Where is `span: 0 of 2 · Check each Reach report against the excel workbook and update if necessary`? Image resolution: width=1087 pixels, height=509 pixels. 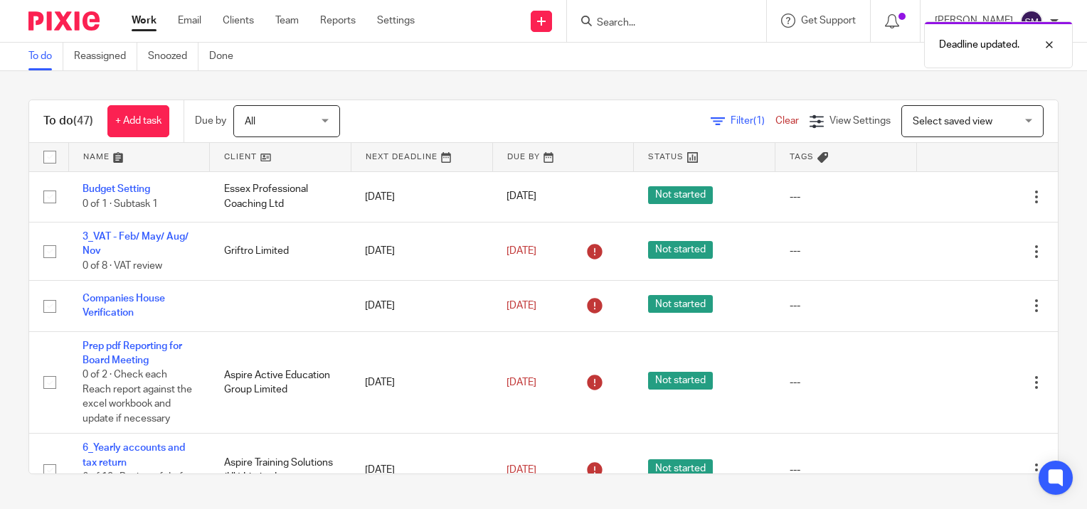
span: 0 of 2 · Check each Reach report against the excel workbook and update if necessary is located at coordinates (137, 397).